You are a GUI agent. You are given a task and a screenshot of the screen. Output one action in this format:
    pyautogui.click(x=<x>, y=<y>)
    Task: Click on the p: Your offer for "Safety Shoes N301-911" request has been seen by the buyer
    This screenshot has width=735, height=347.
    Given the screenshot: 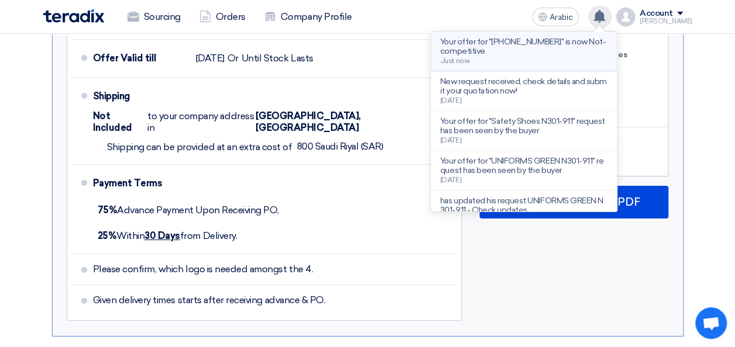 What is the action you would take?
    pyautogui.click(x=524, y=126)
    